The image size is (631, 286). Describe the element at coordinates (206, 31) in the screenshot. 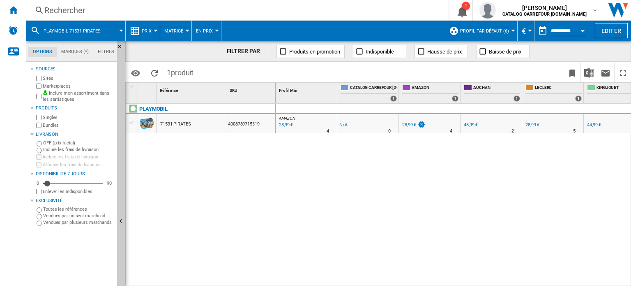

I see `div: En Prix` at that location.